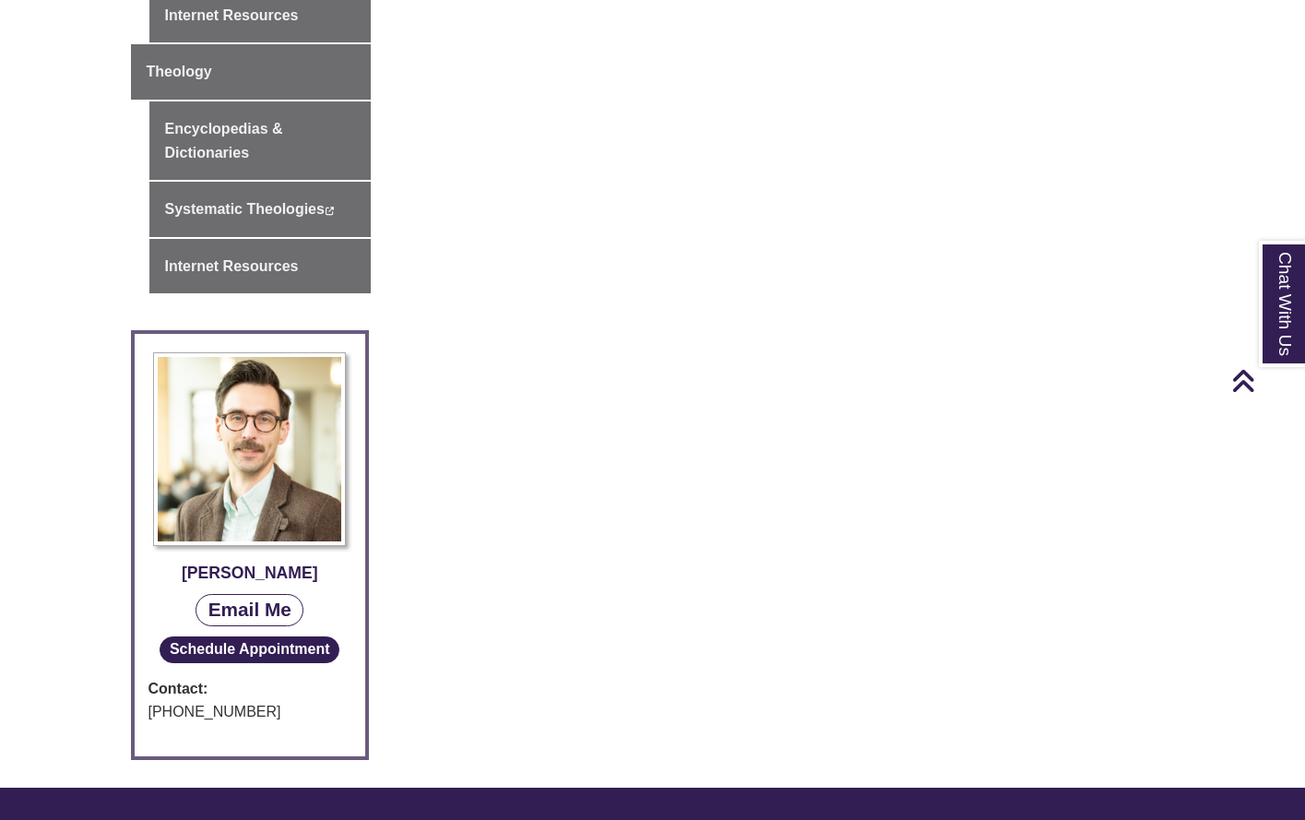  Describe the element at coordinates (251, 72) in the screenshot. I see `a: Theology` at that location.